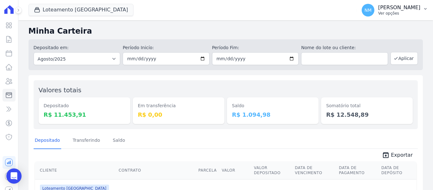 The image size is (433, 190). I want to click on a: Transferindo, so click(86, 141).